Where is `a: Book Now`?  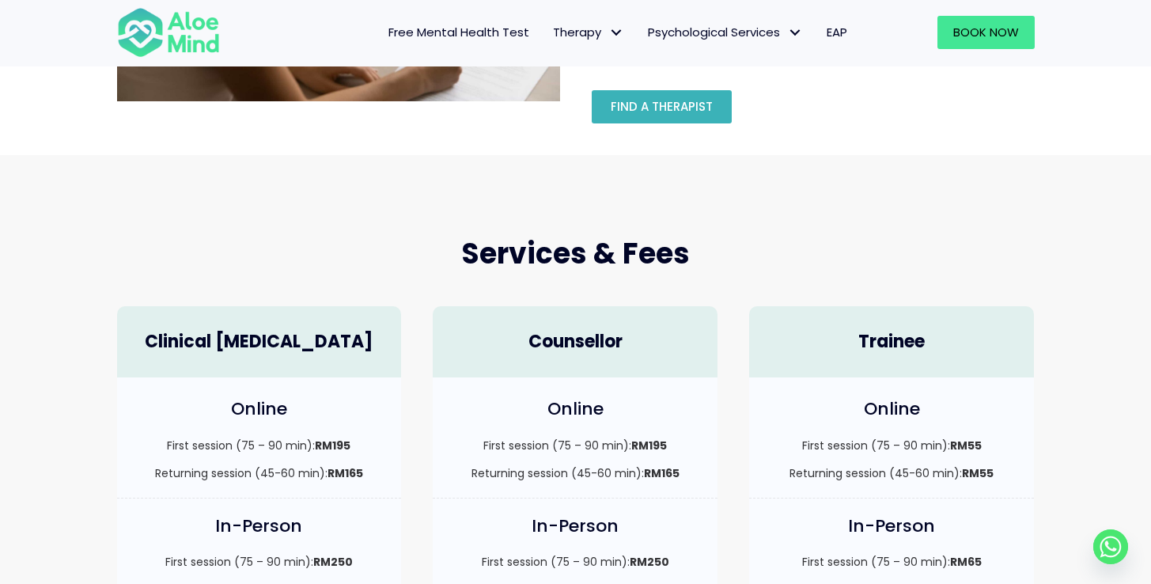
a: Book Now is located at coordinates (986, 32).